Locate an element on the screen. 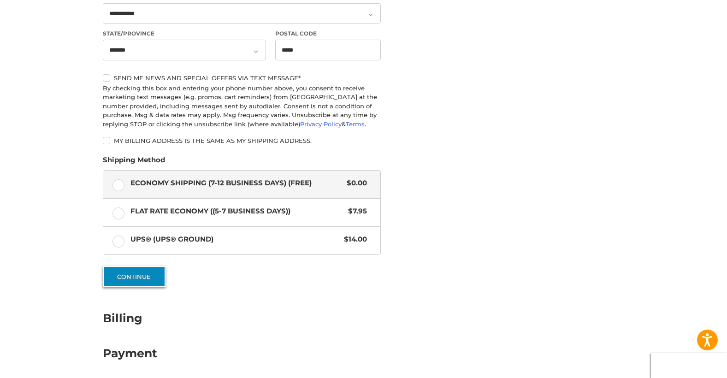 The height and width of the screenshot is (378, 727). span: UPS® (UPS® Ground) is located at coordinates (235, 239).